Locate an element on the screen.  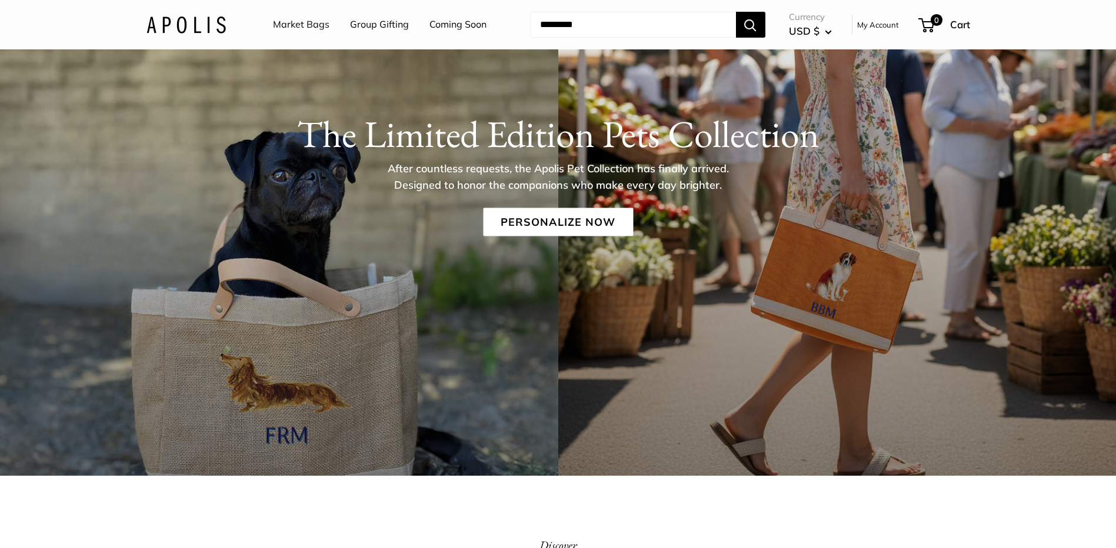
span: 0 is located at coordinates (936, 20).